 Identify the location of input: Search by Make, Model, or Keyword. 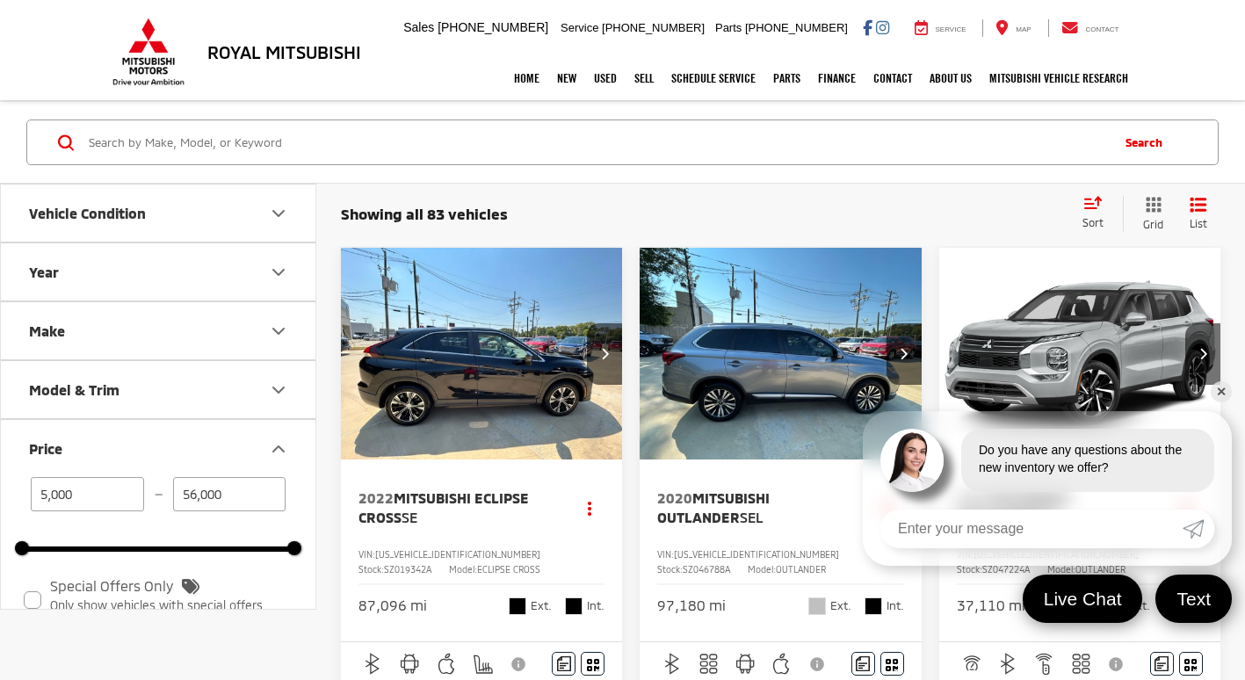
(598, 142).